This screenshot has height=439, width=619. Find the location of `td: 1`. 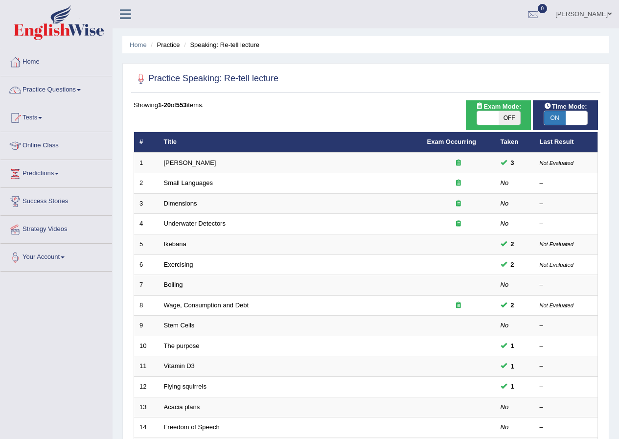

td: 1 is located at coordinates (146, 163).